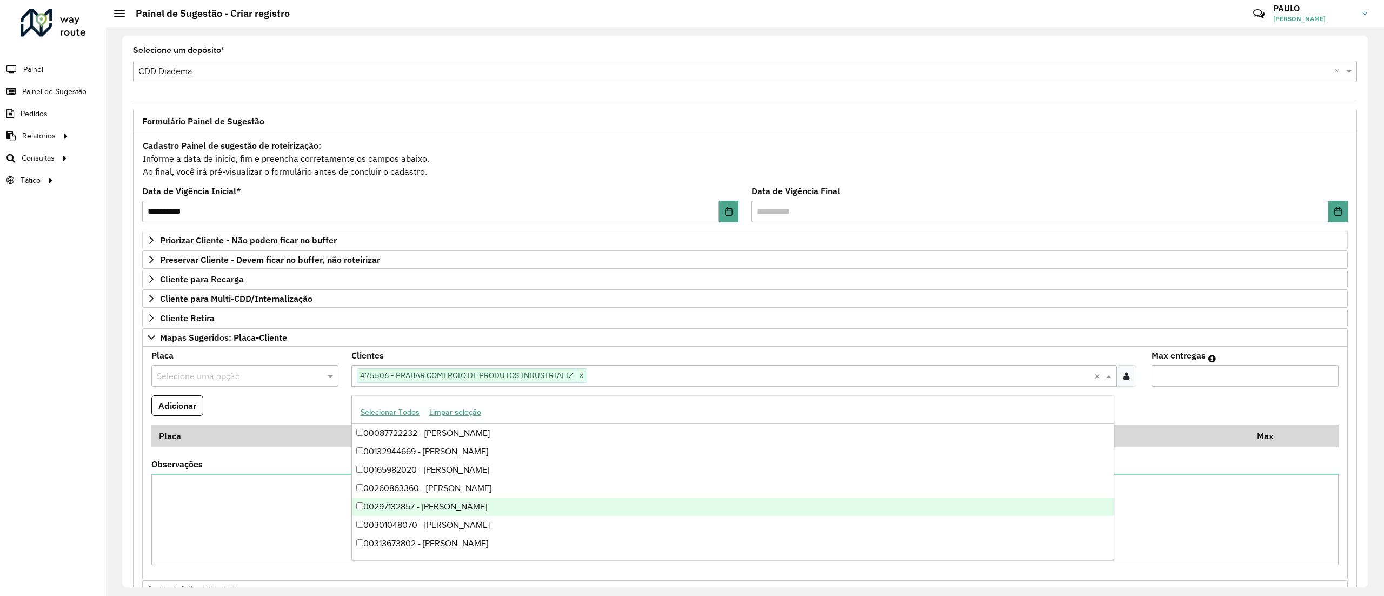 This screenshot has height=596, width=1384. What do you see at coordinates (368, 355) in the screenshot?
I see `label: Clientes` at bounding box center [368, 355].